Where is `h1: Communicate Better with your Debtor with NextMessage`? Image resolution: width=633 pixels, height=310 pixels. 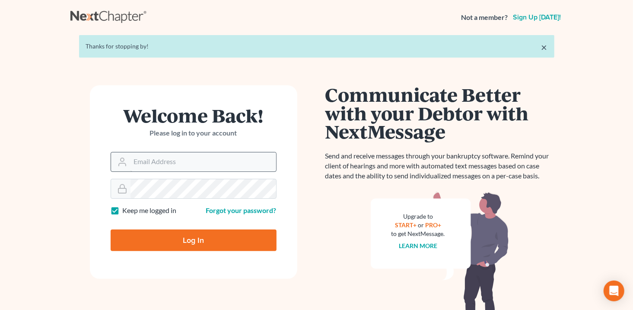
h1: Communicate Better with your Debtor with NextMessage is located at coordinates (440, 113).